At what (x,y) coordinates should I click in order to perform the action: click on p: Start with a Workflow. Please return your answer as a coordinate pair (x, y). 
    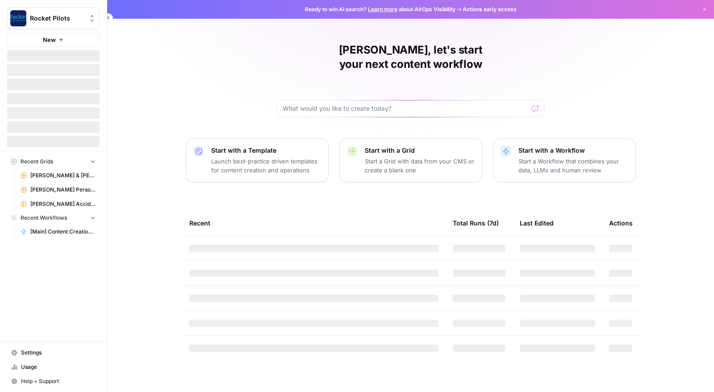
    Looking at the image, I should click on (573, 150).